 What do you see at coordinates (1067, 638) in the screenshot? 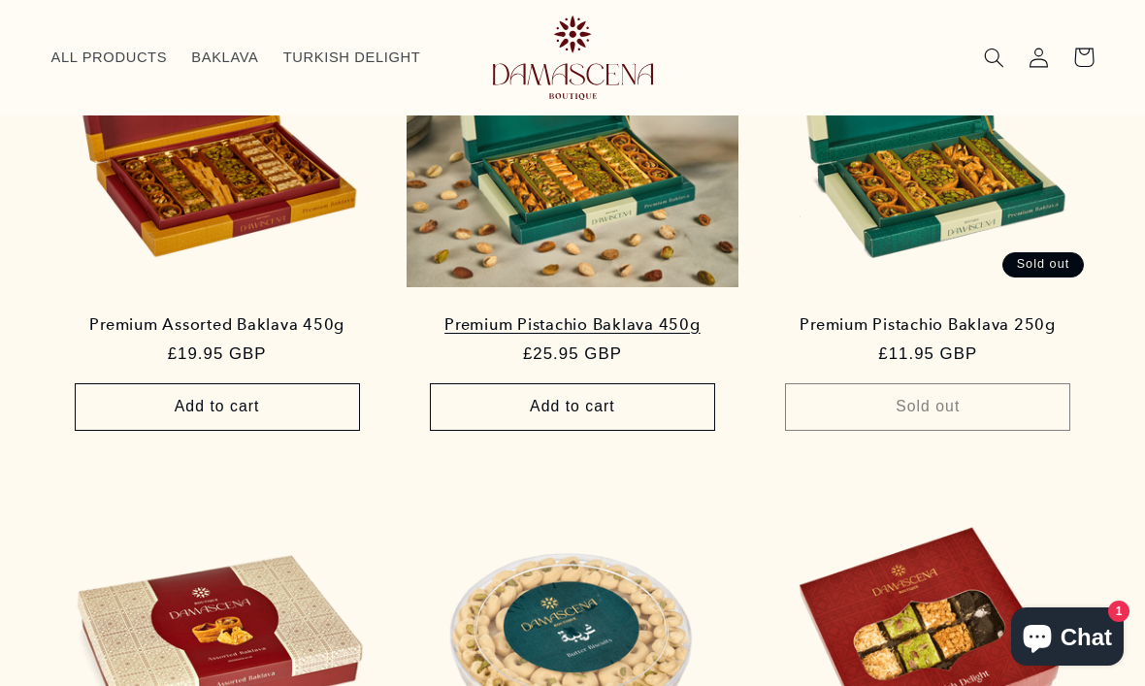
I see `inbox-online-store-chat: Shopify online store chat` at bounding box center [1067, 638].